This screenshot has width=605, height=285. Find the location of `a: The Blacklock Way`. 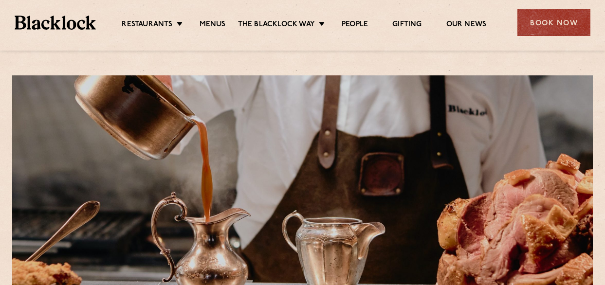

a: The Blacklock Way is located at coordinates (276, 25).